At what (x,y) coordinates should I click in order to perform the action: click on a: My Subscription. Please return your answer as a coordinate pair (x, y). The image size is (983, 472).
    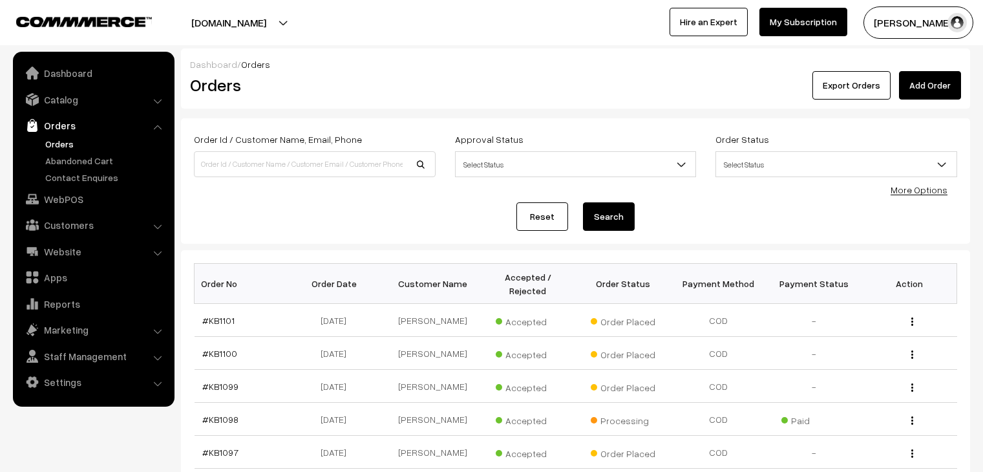
    Looking at the image, I should click on (803, 22).